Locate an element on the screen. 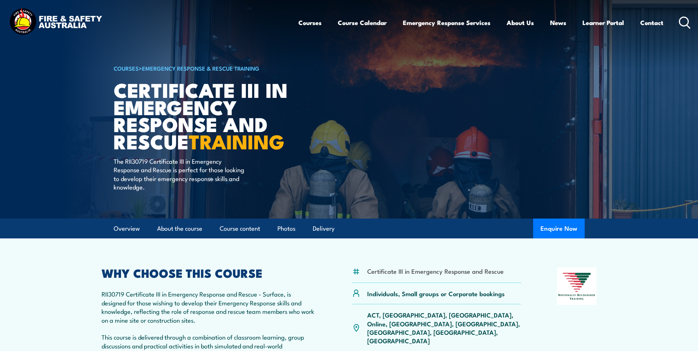 Image resolution: width=698 pixels, height=351 pixels. a: Emergency Response Services is located at coordinates (447, 22).